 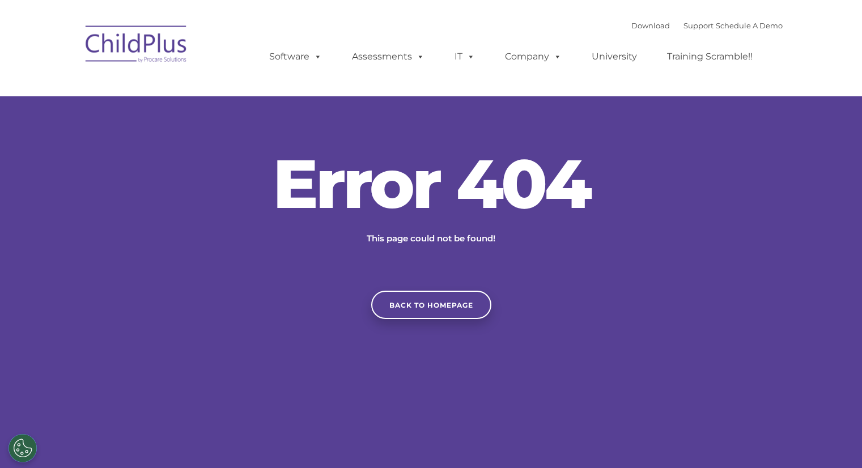 What do you see at coordinates (615, 57) in the screenshot?
I see `a: University` at bounding box center [615, 57].